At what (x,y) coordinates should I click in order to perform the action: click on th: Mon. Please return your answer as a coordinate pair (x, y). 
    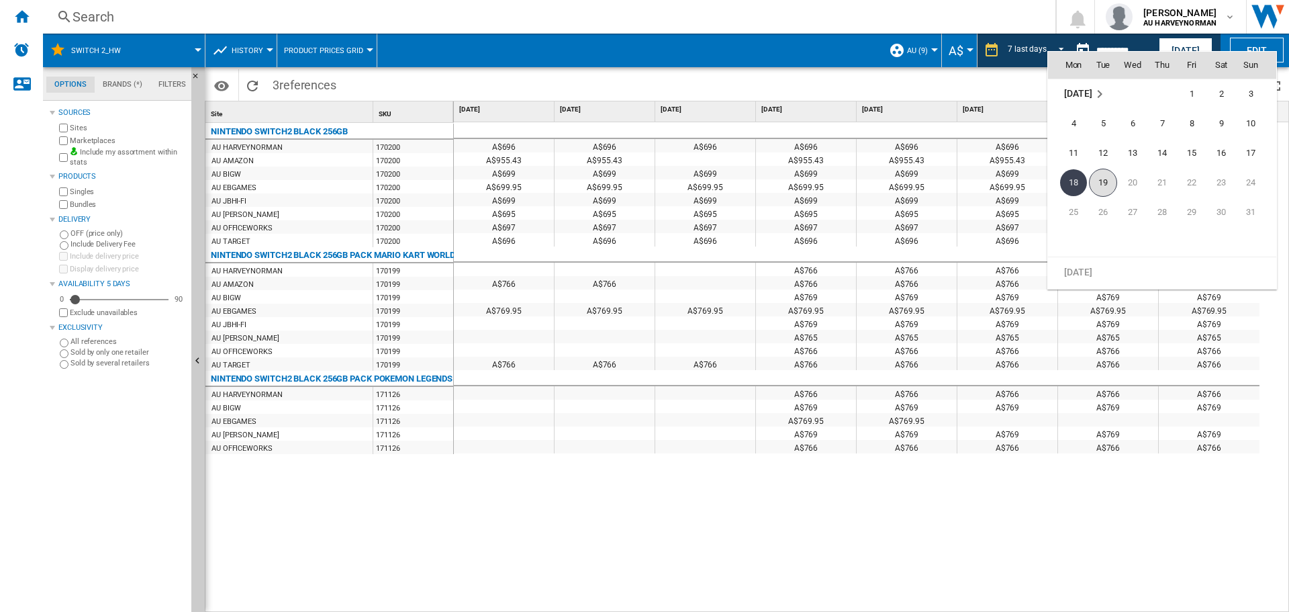
    Looking at the image, I should click on (1068, 65).